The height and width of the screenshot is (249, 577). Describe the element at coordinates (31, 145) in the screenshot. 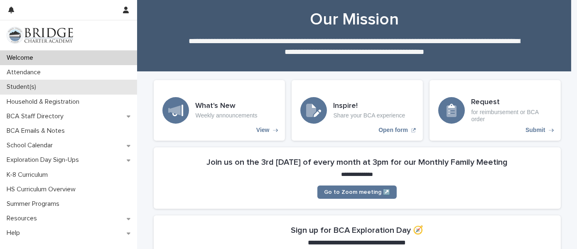

I see `p: School Calendar` at that location.